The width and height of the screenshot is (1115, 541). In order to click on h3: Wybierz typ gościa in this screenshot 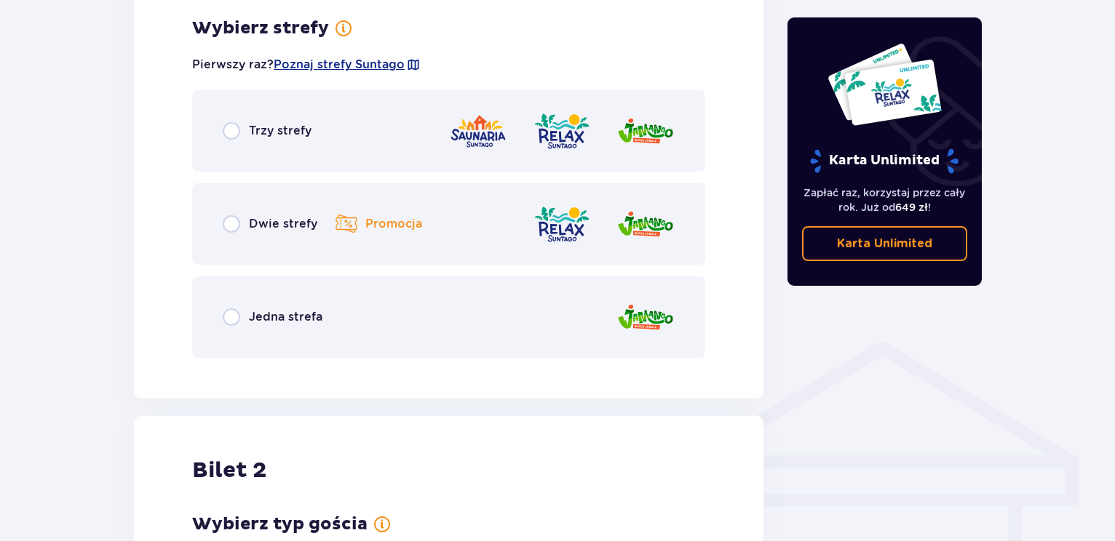, I will do `click(279, 525)`.